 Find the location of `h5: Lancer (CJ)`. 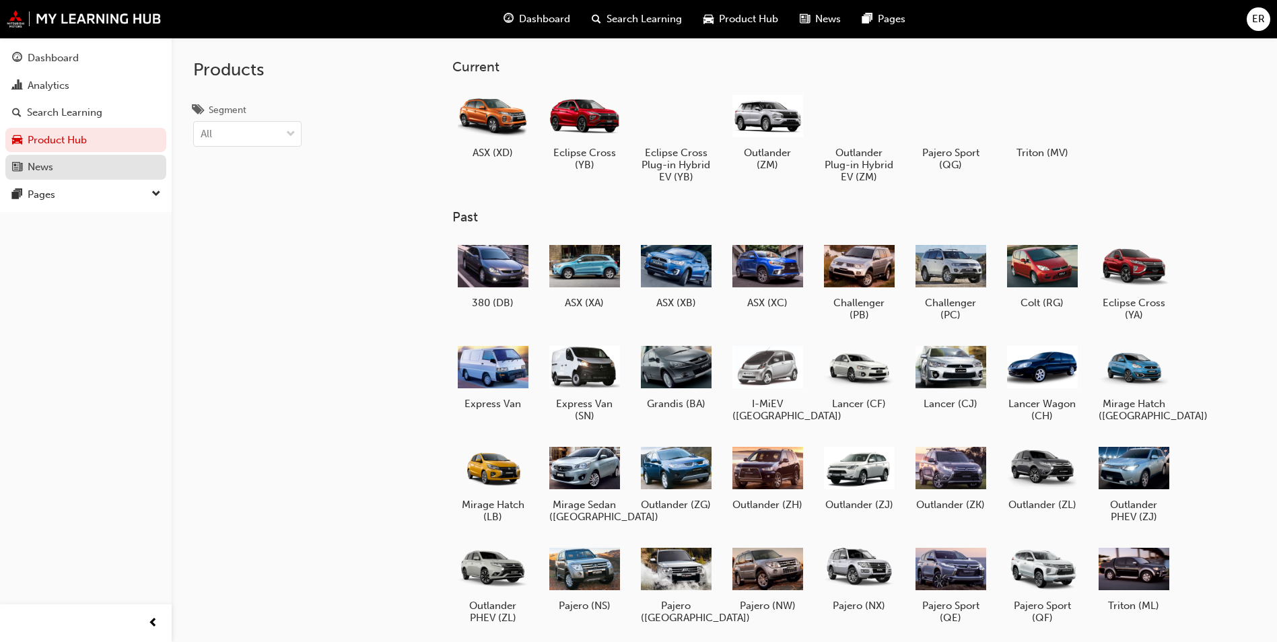

h5: Lancer (CJ) is located at coordinates (950, 404).